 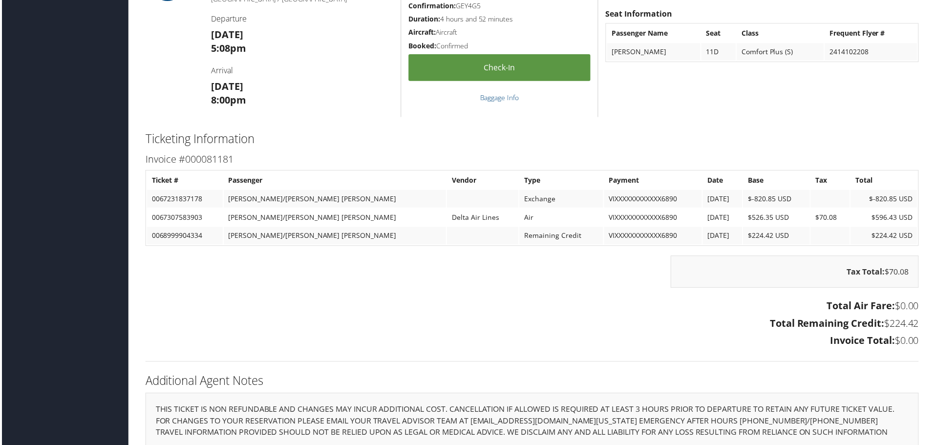 What do you see at coordinates (720, 52) in the screenshot?
I see `td: 11D` at bounding box center [720, 52].